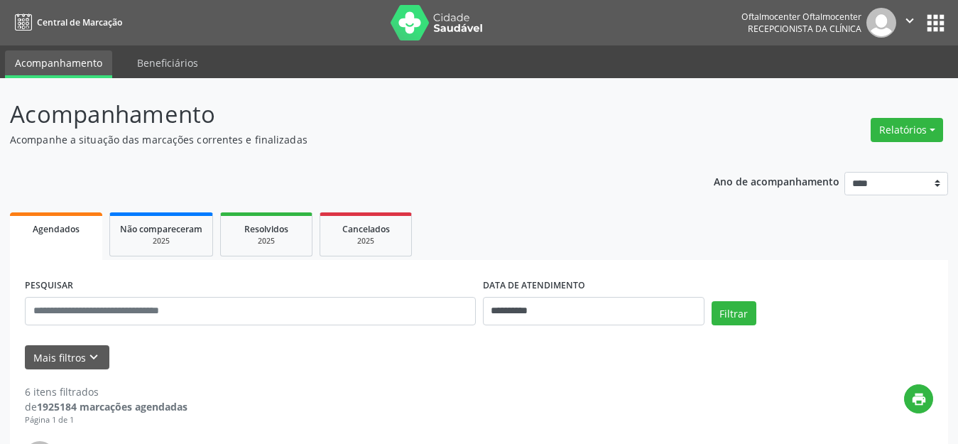 Image resolution: width=958 pixels, height=444 pixels. Describe the element at coordinates (106, 406) in the screenshot. I see `div: de` at that location.